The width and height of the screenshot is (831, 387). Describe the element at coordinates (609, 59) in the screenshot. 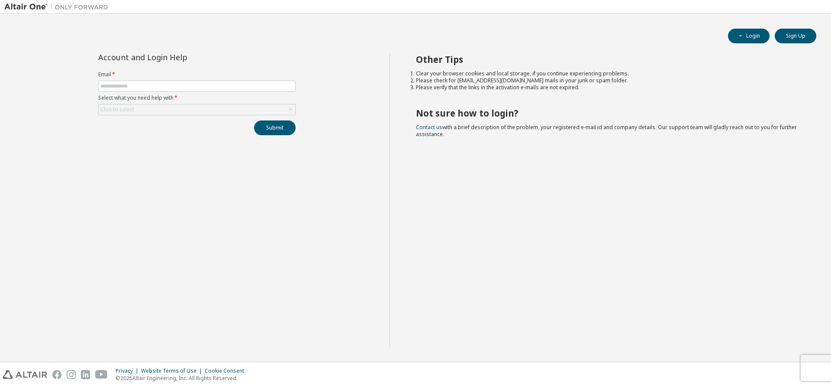

I see `h2: Other Tips` at that location.